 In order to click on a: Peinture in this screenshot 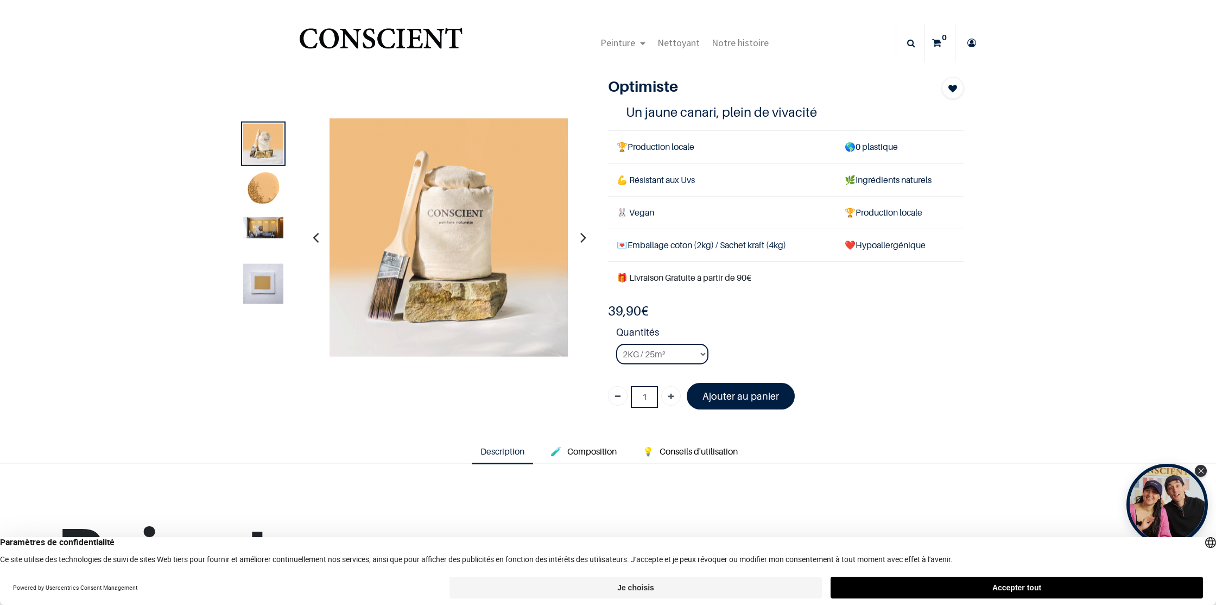, I will do `click(623, 43)`.